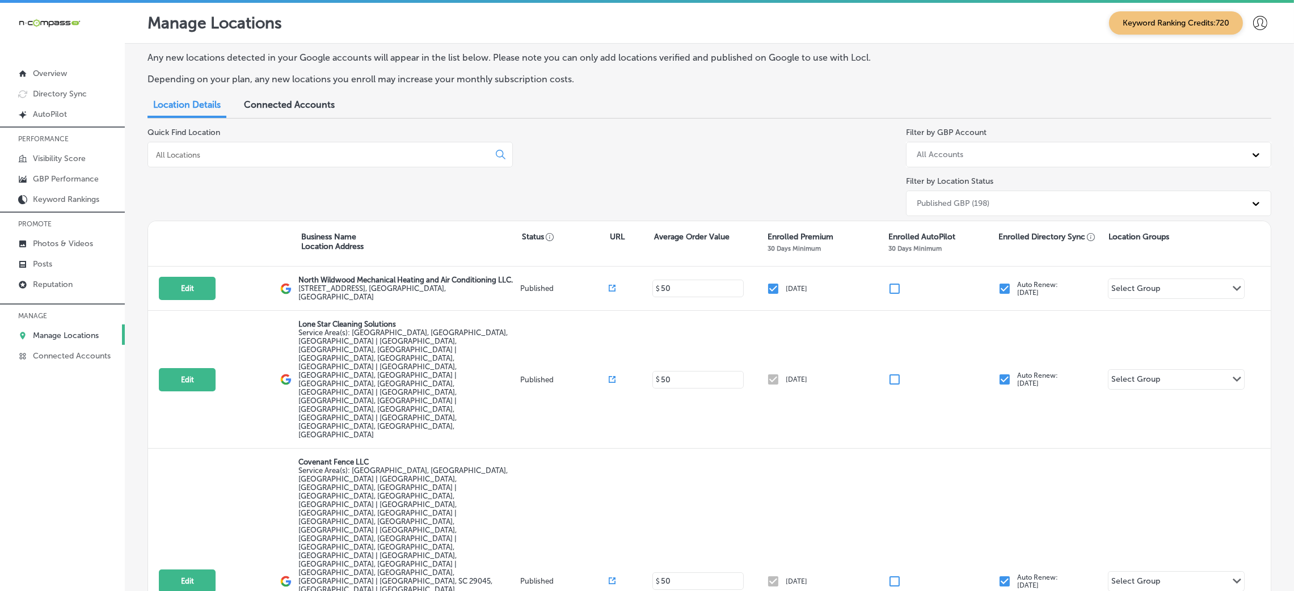 Image resolution: width=1294 pixels, height=591 pixels. What do you see at coordinates (1046, 237) in the screenshot?
I see `p: Enrolled Directory Sync` at bounding box center [1046, 237].